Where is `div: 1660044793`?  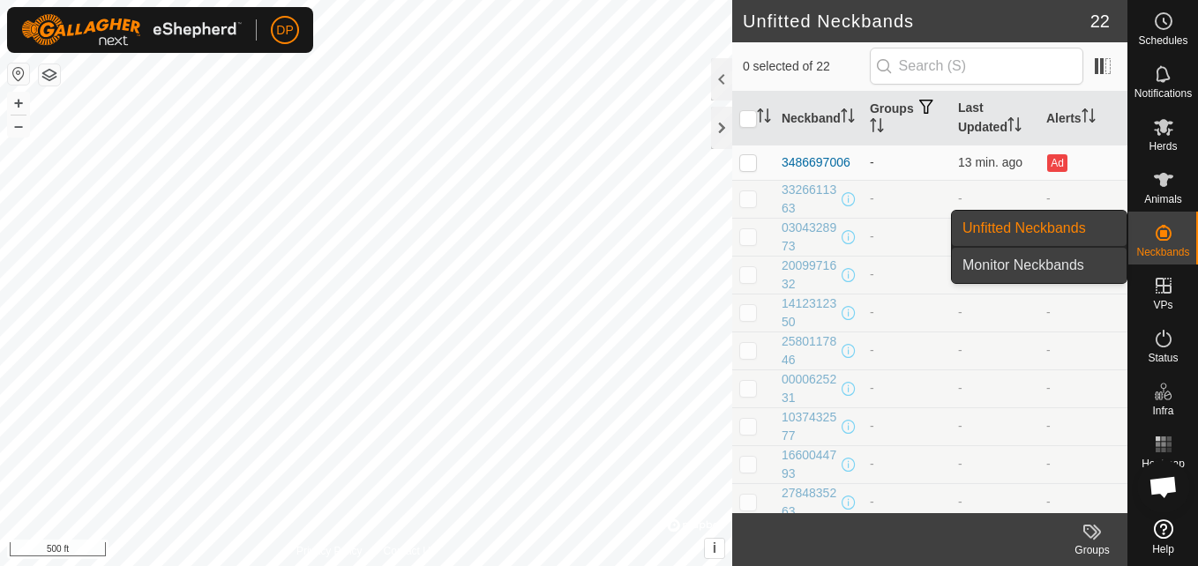 div: 1660044793 is located at coordinates (810, 465).